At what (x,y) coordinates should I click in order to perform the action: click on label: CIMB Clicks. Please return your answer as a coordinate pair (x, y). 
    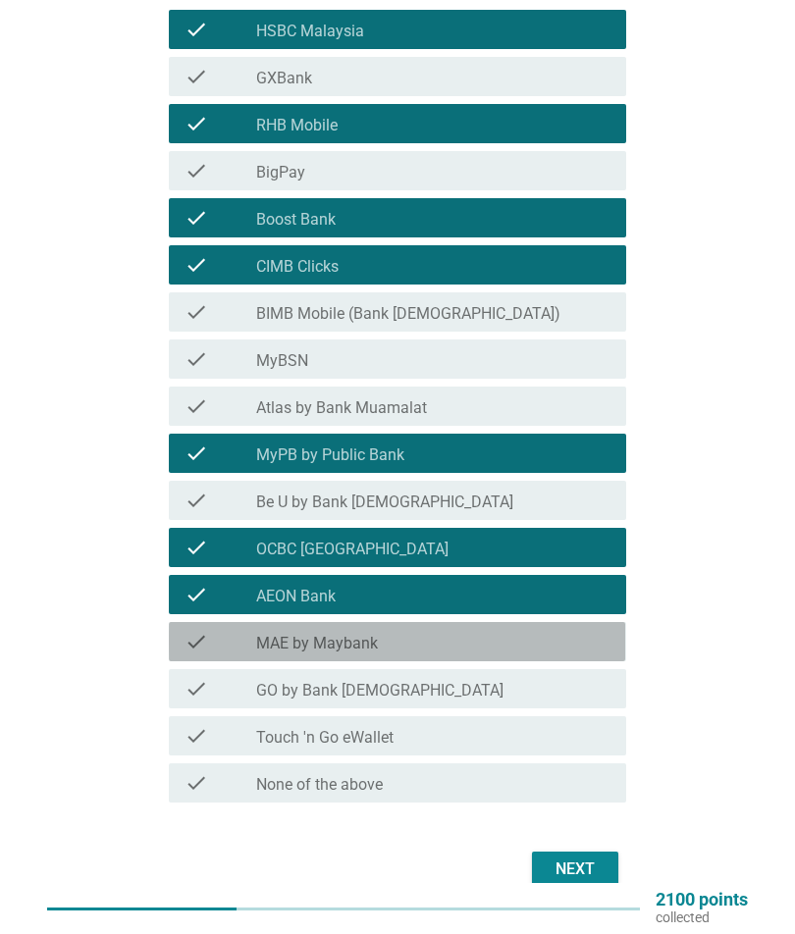
    Looking at the image, I should click on (297, 267).